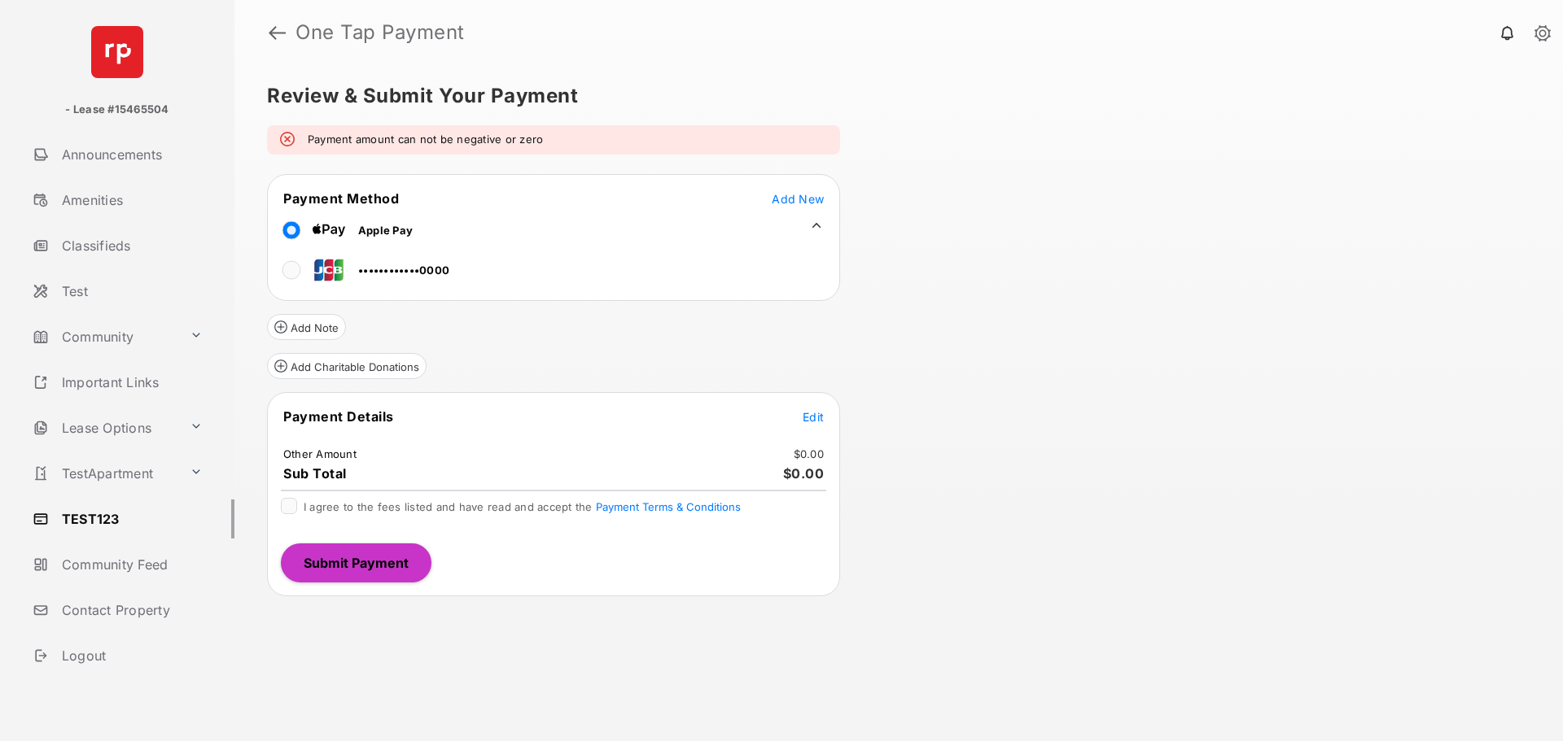 The width and height of the screenshot is (1563, 741). I want to click on a: Community Feed, so click(130, 565).